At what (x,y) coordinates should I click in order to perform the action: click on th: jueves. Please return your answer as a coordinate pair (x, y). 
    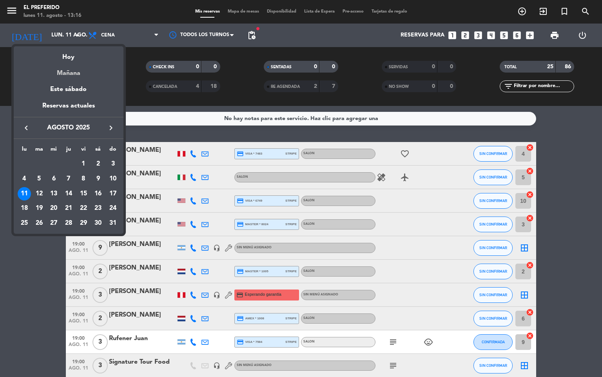
    Looking at the image, I should click on (69, 151).